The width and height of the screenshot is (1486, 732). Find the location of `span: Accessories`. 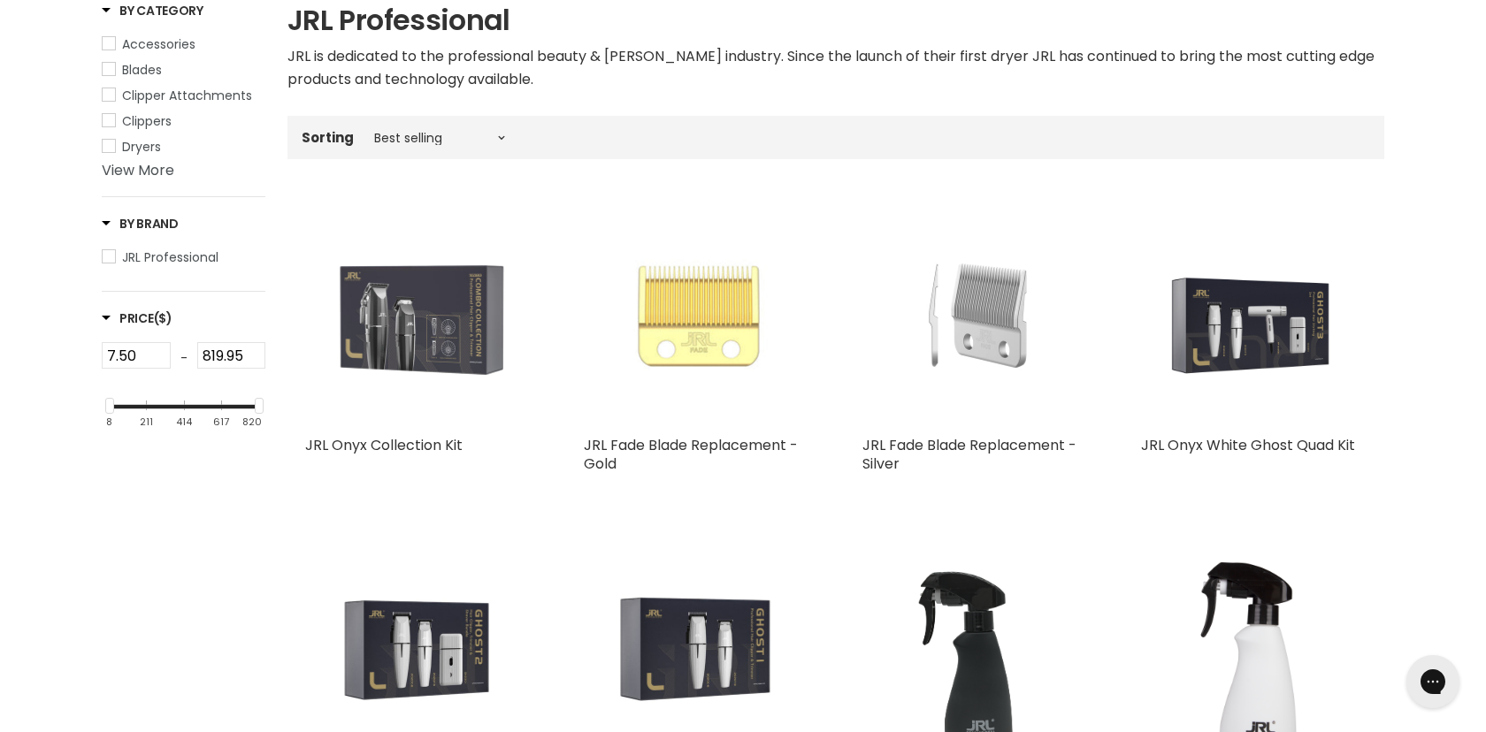

span: Accessories is located at coordinates (158, 44).